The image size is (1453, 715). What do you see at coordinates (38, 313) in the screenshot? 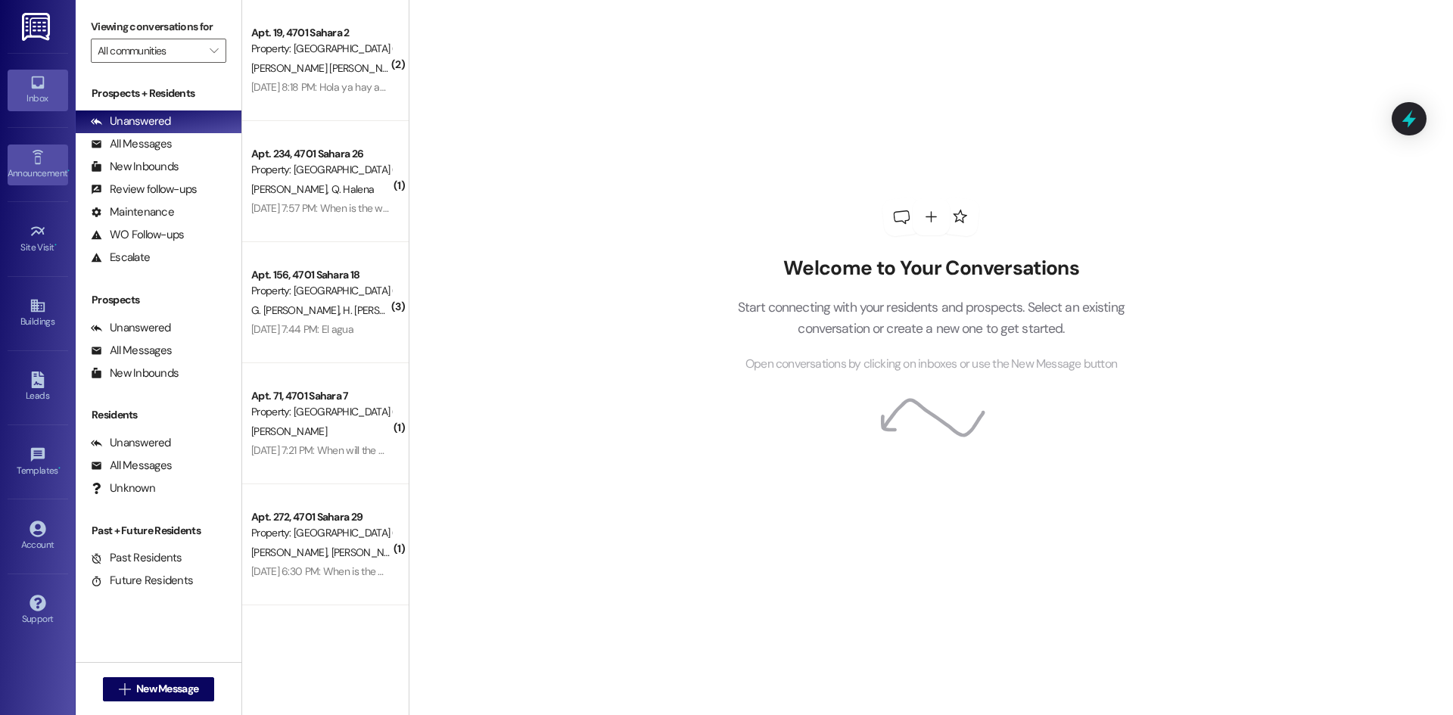
I see `a: Buildings` at bounding box center [38, 313].